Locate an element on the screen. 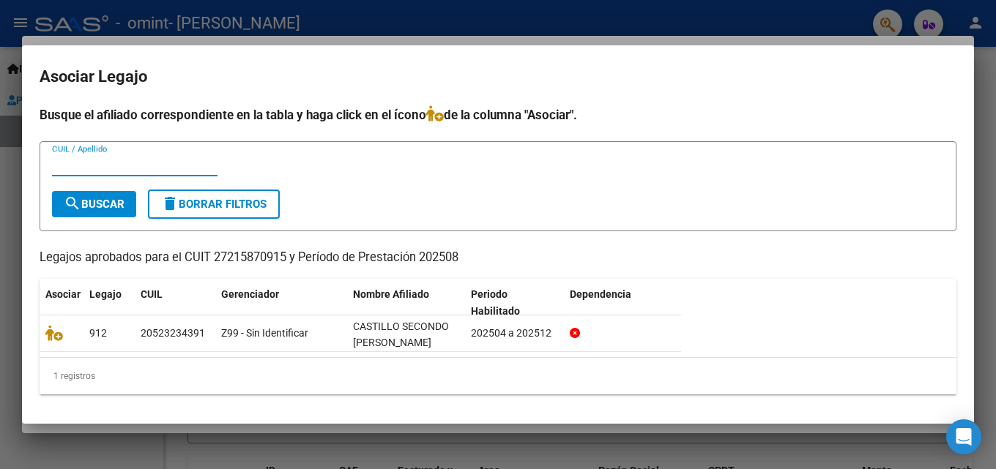 The width and height of the screenshot is (996, 469). mat-icon: delete is located at coordinates (170, 204).